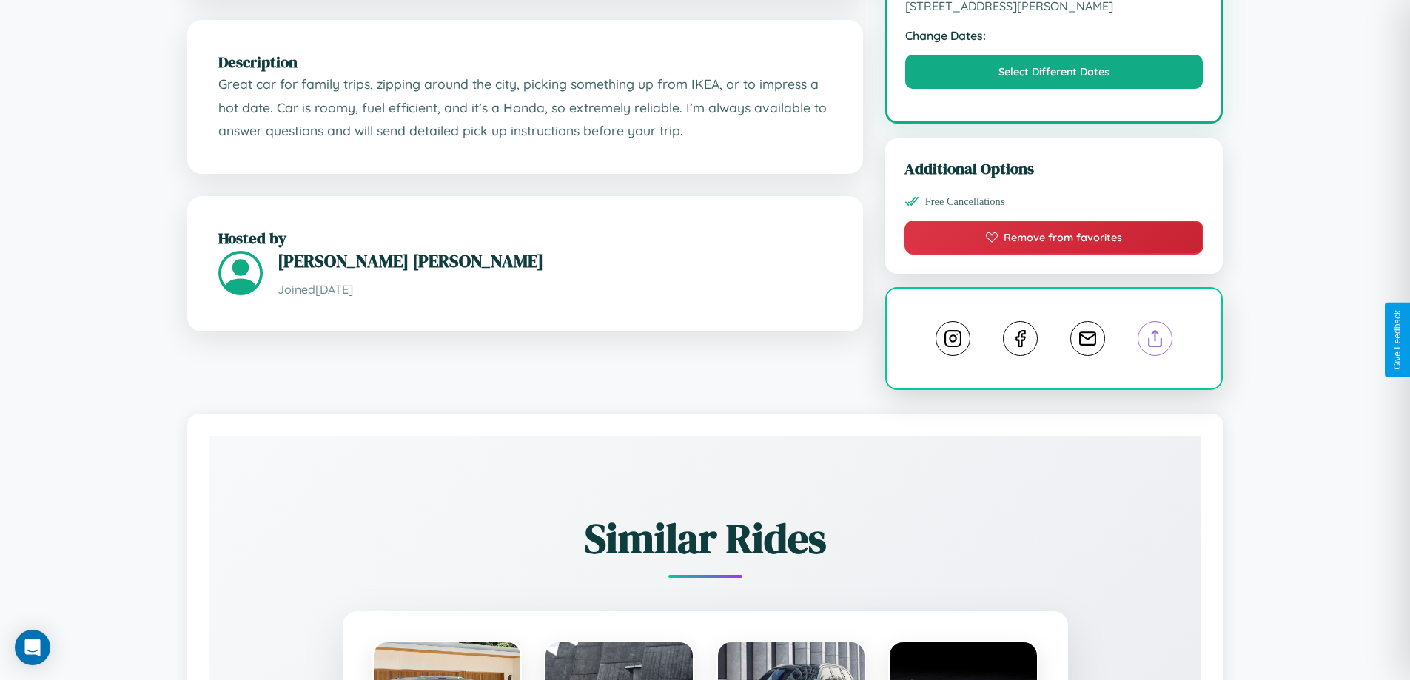 This screenshot has height=680, width=1410. Describe the element at coordinates (33, 648) in the screenshot. I see `div: Open Intercom Messenger` at that location.